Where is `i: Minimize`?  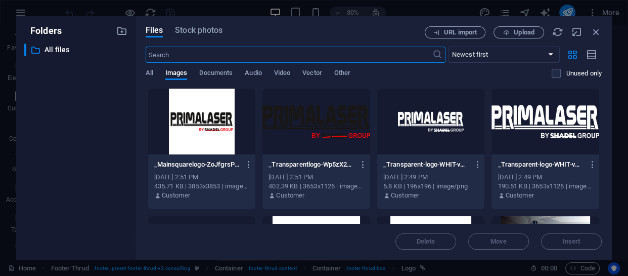 i: Minimize is located at coordinates (577, 32).